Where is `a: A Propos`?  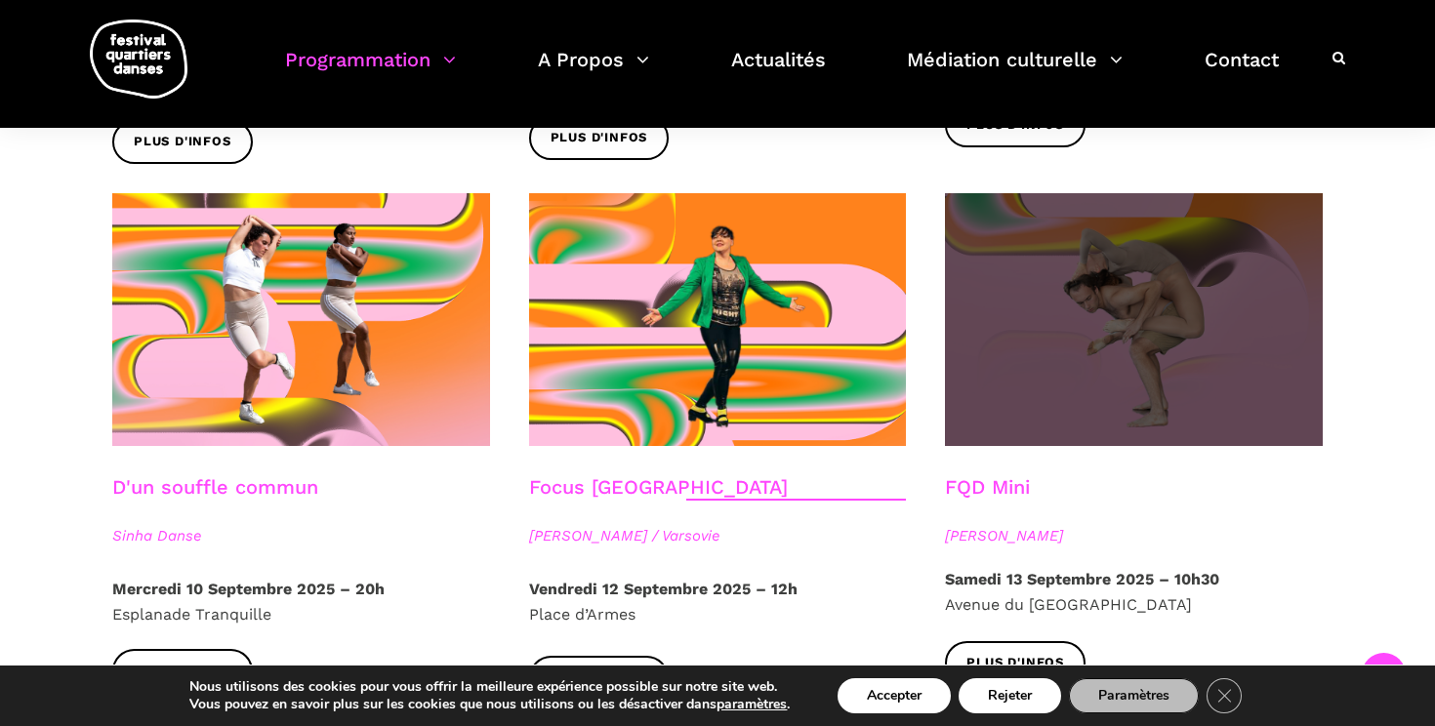
a: A Propos is located at coordinates (594, 71).